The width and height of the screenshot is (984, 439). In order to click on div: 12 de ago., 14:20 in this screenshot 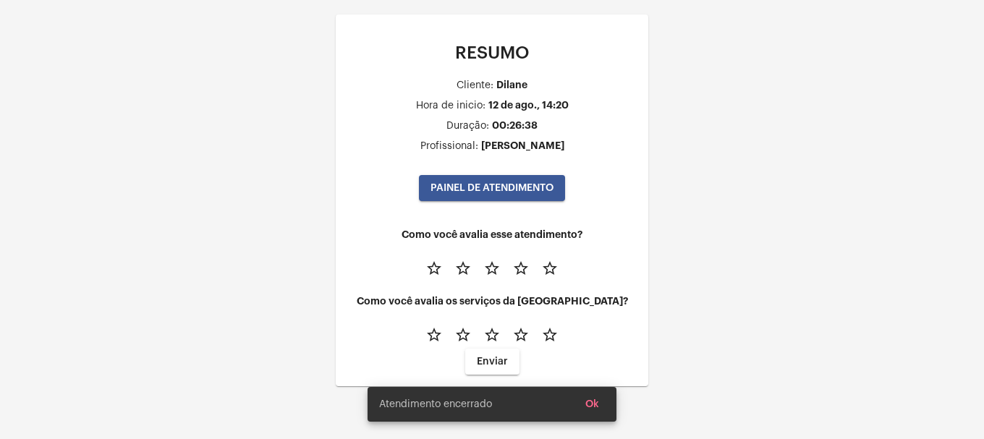, I will do `click(528, 105)`.